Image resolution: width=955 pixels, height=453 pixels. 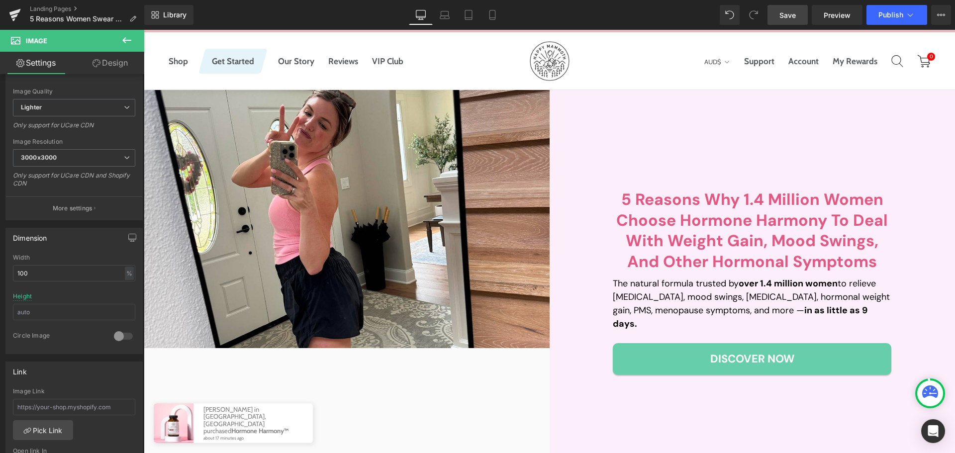 I want to click on img: HM_Logo_Black_1_2be9e65e-0694-4fb3-a0cb-aeec770aab04.png, so click(x=406, y=31).